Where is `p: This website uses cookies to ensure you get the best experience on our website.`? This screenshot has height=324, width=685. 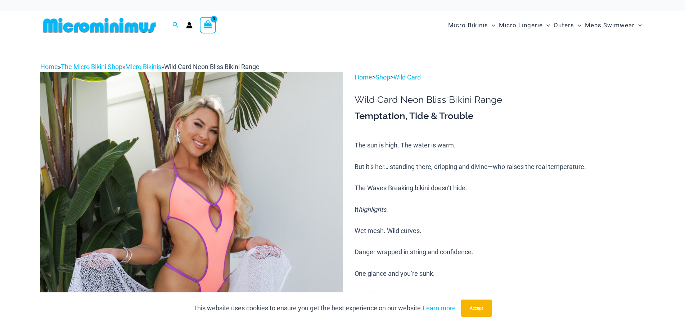
p: This website uses cookies to ensure you get the best experience on our website. is located at coordinates (324, 309).